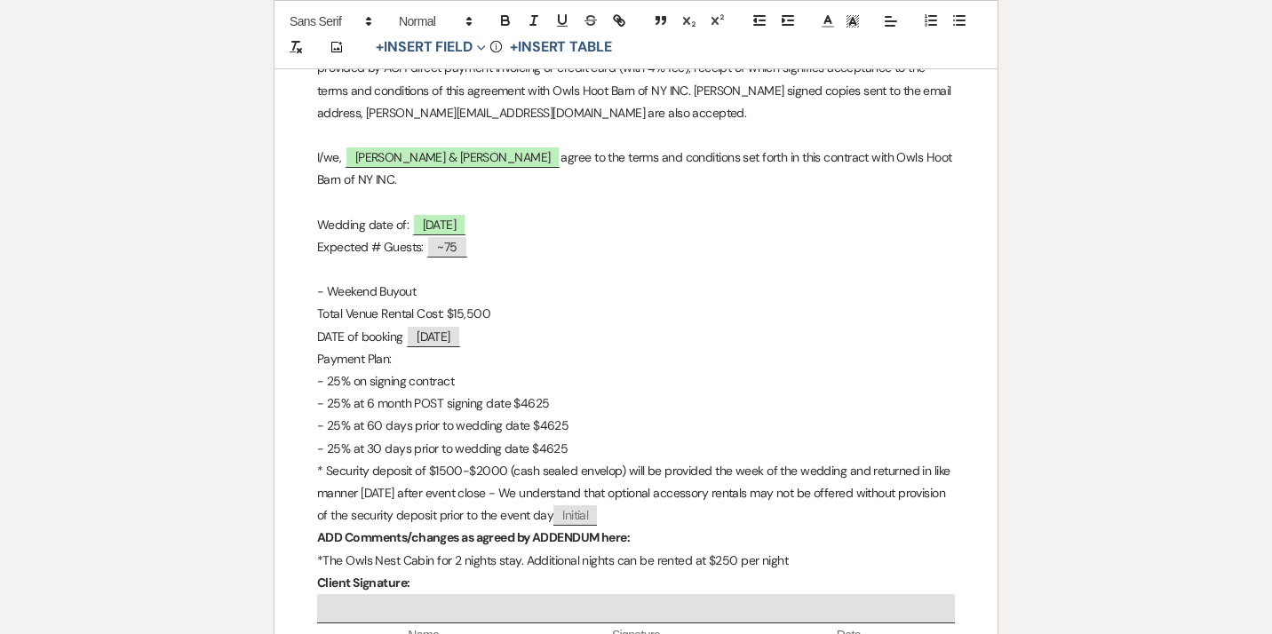 Image resolution: width=1272 pixels, height=634 pixels. I want to click on p: * Security deposit of $1500-$2000 (cash sealed envelop) will be provided the week of the wedding ..., so click(636, 494).